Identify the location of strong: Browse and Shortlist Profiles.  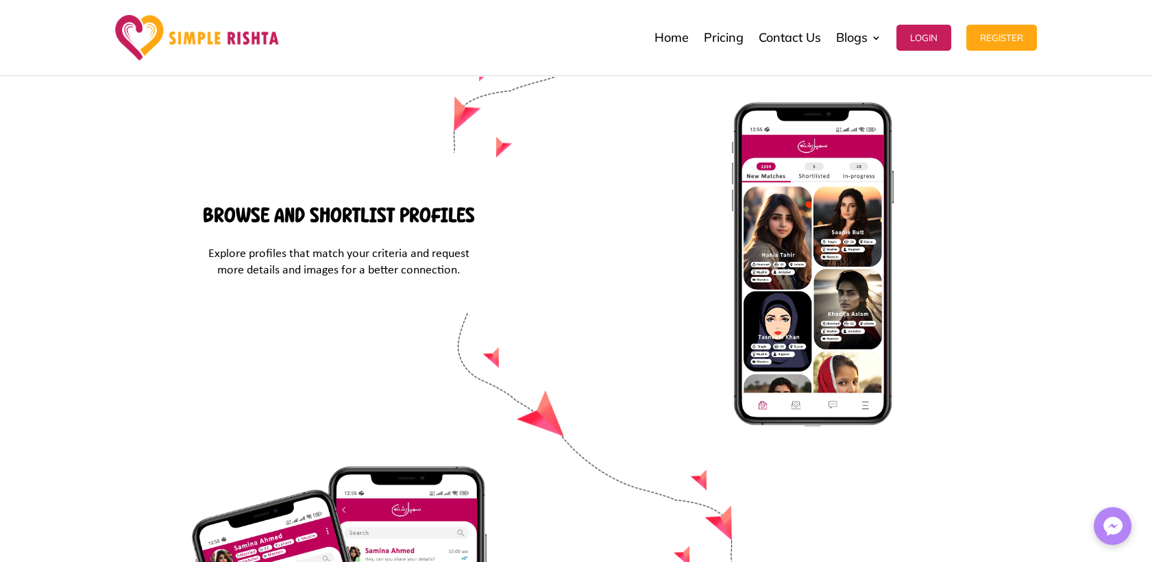
(338, 215).